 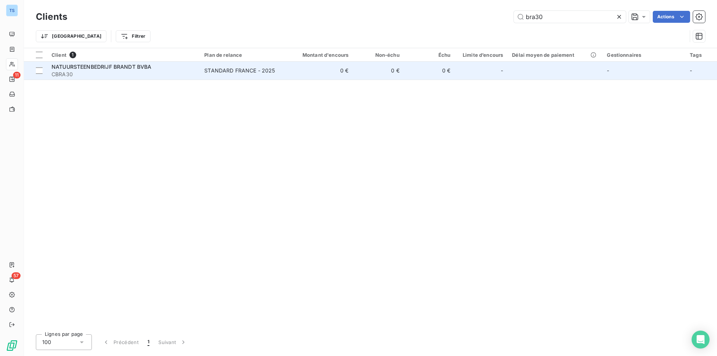 What do you see at coordinates (17, 75) in the screenshot?
I see `span: 11` at bounding box center [17, 75].